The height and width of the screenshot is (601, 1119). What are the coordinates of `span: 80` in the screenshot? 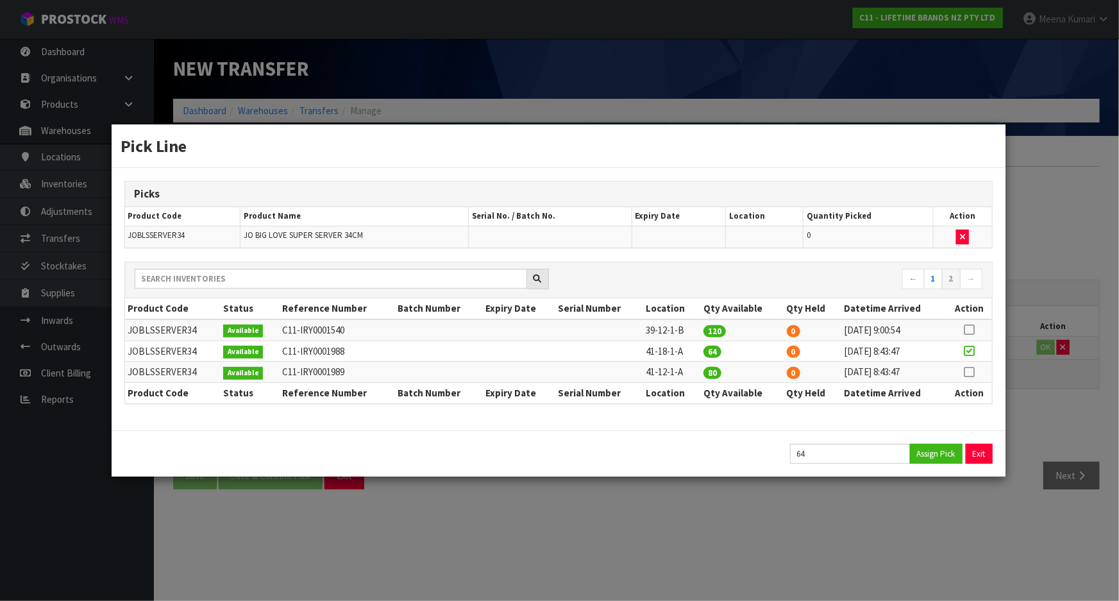 It's located at (712, 373).